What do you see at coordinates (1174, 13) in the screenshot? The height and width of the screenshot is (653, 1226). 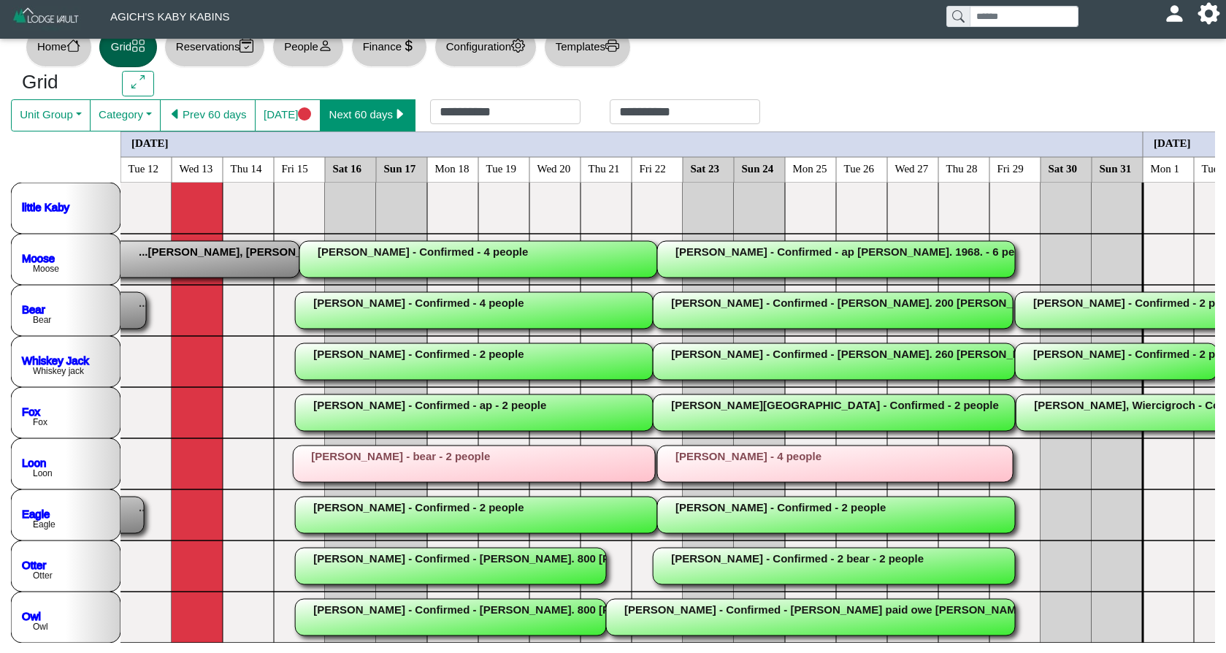 I see `svg: person fill` at bounding box center [1174, 13].